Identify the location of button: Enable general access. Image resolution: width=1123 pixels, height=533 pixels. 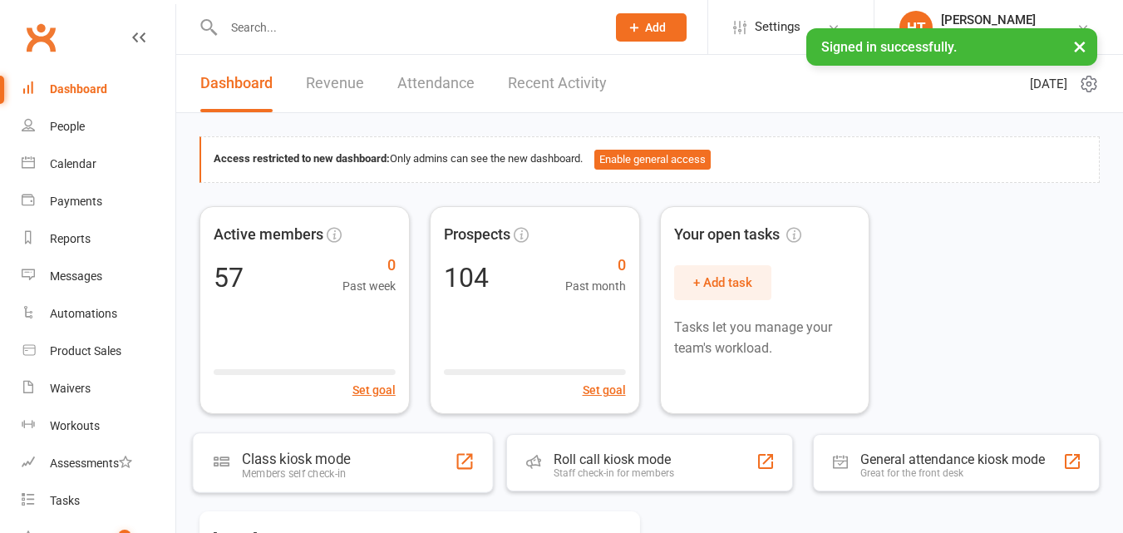
(652, 160).